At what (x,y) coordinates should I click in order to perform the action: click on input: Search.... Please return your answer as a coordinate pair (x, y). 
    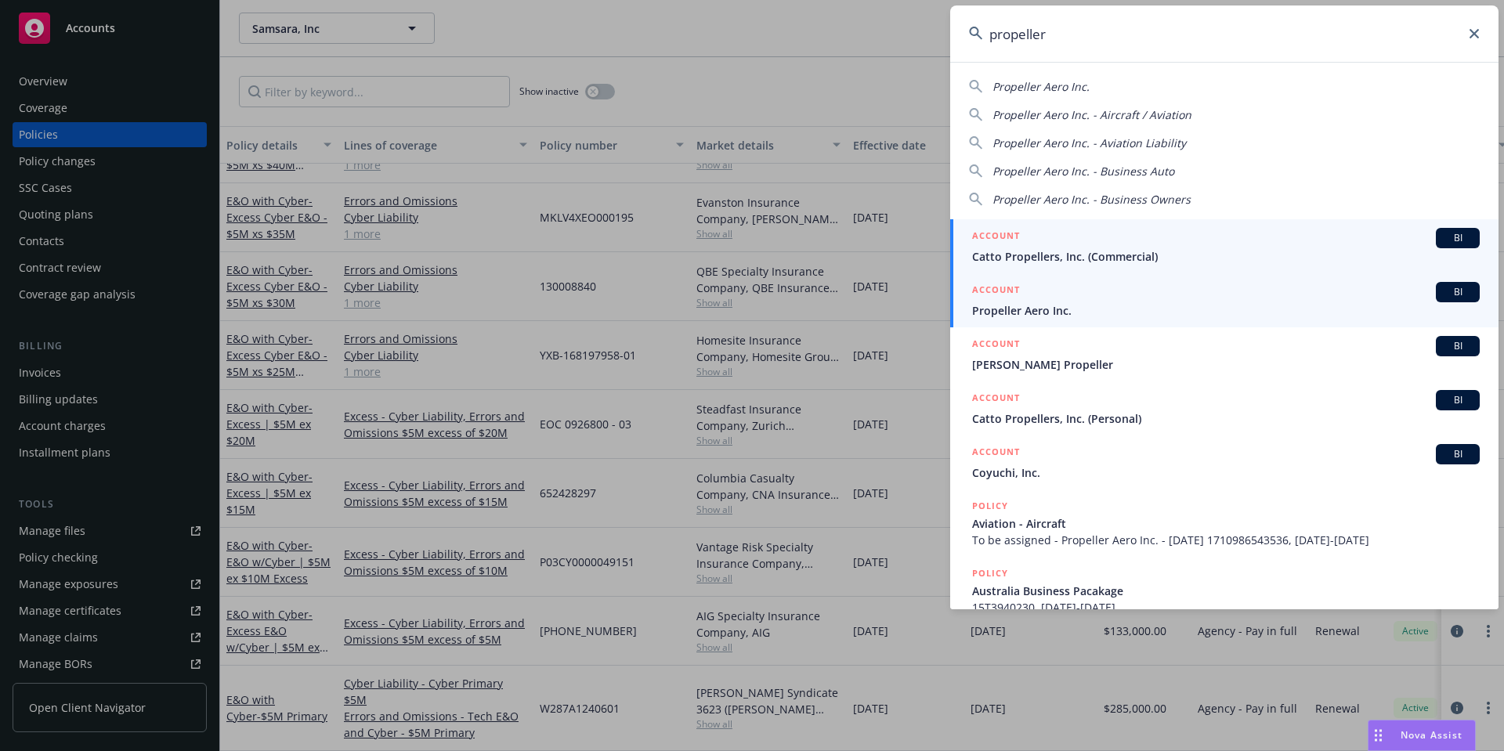
    Looking at the image, I should click on (1225, 34).